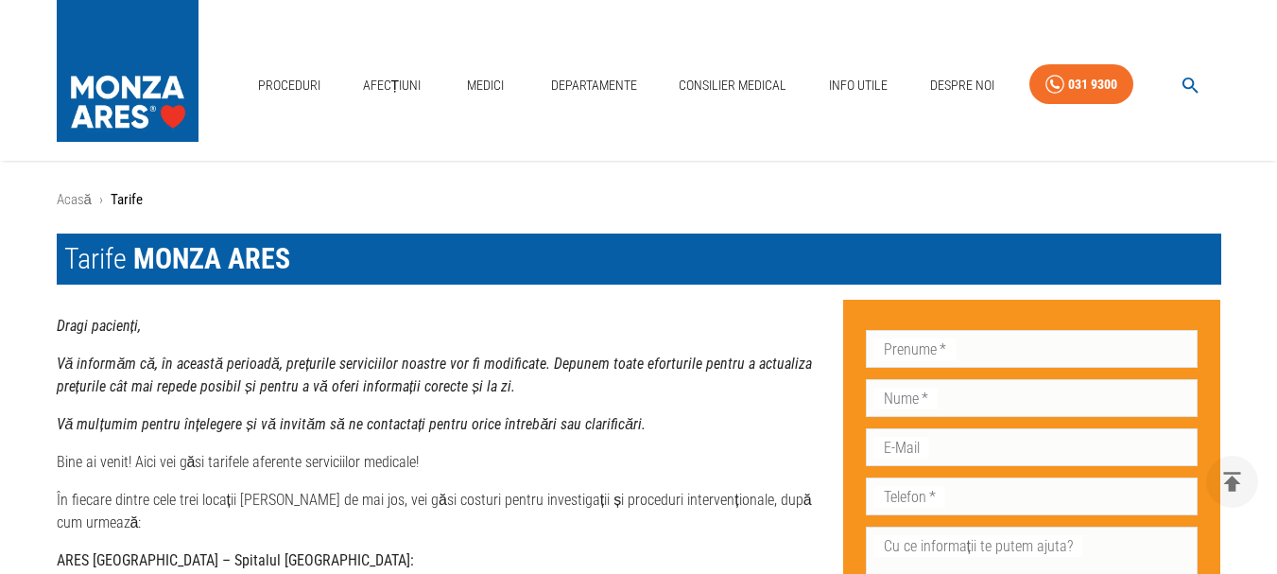 The image size is (1277, 574). What do you see at coordinates (352, 424) in the screenshot?
I see `strong: Vă mulțumim pentru înțelegere și vă invităm să ne contactați pentru orice întrebări sau clarificări.` at bounding box center [352, 424].